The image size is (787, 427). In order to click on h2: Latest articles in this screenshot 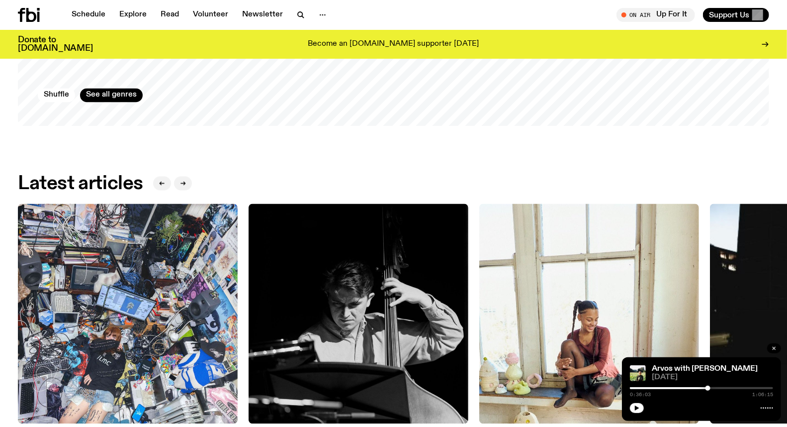, I will do `click(81, 184)`.